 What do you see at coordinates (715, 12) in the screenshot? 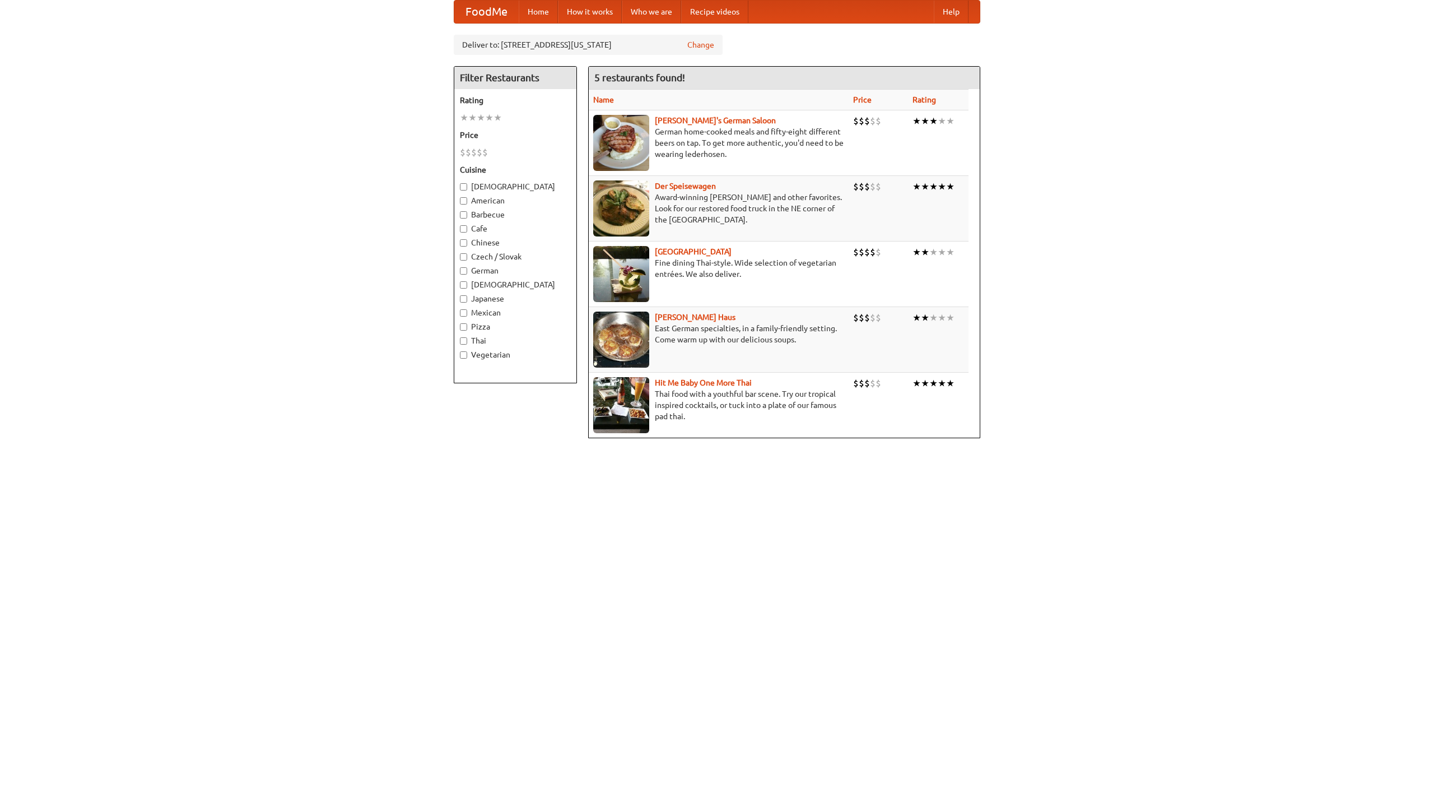
I see `a: Recipe videos` at bounding box center [715, 12].